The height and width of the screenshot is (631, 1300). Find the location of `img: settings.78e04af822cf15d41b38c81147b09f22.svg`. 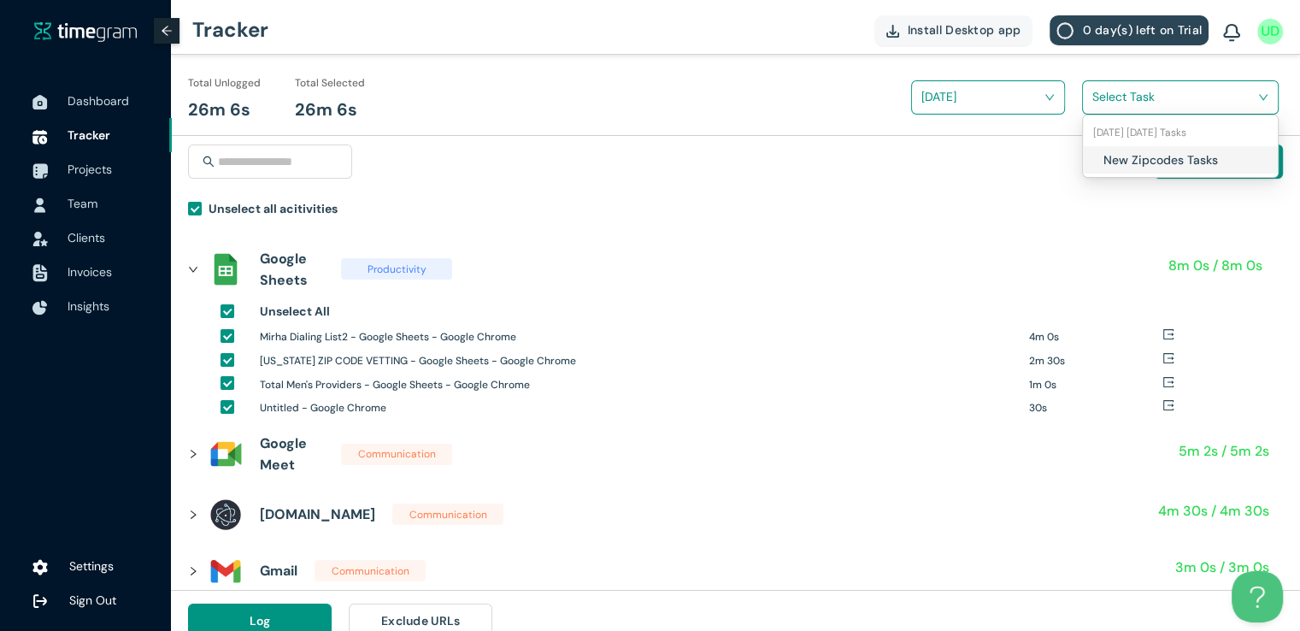

img: settings.78e04af822cf15d41b38c81147b09f22.svg is located at coordinates (40, 567).